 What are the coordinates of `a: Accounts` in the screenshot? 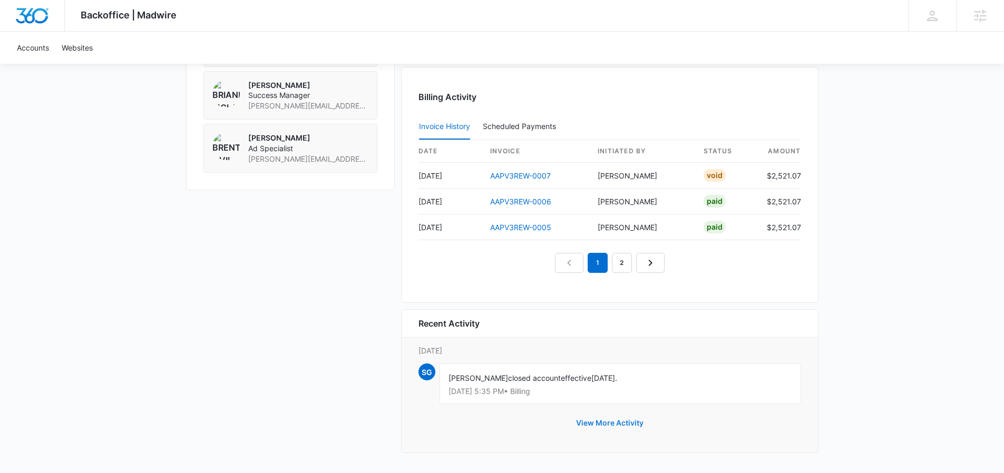 It's located at (33, 47).